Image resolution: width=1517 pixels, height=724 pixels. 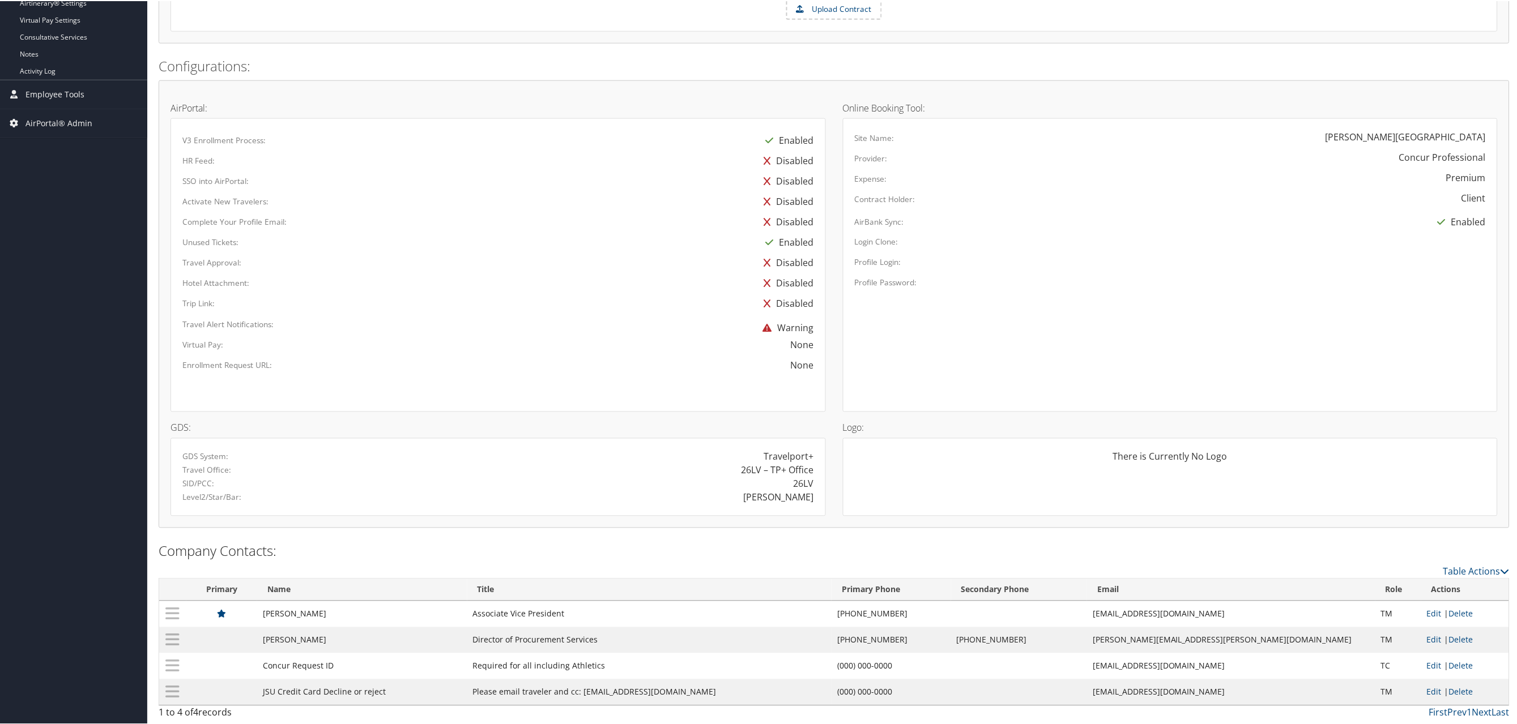 I want to click on label: Profile Password:, so click(x=886, y=282).